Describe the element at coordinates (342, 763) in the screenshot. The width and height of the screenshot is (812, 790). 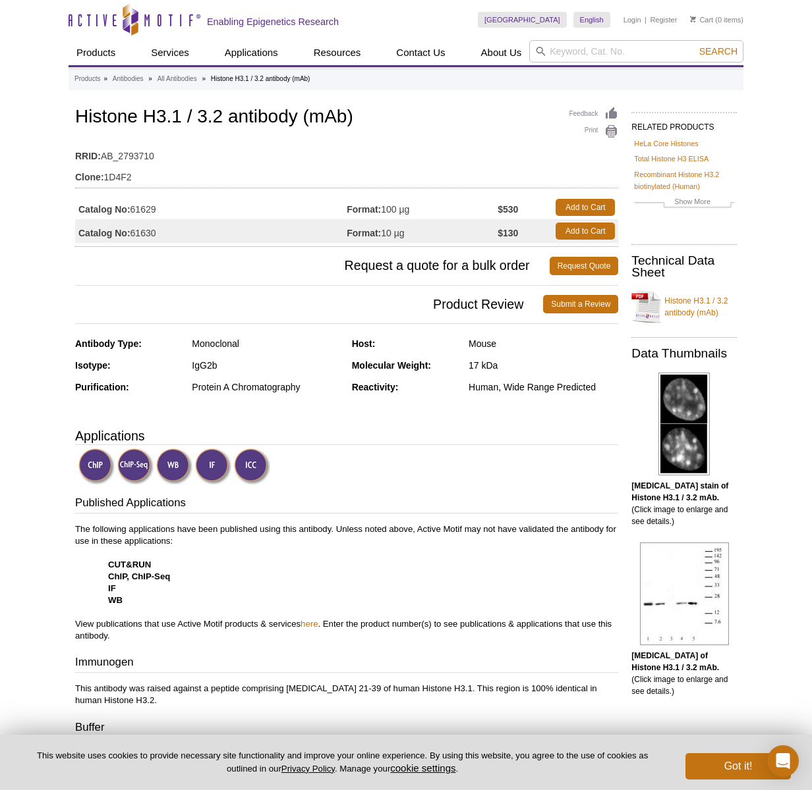
I see `p: This website uses cookies to provide necessary site functionality and improve your online experie...` at that location.